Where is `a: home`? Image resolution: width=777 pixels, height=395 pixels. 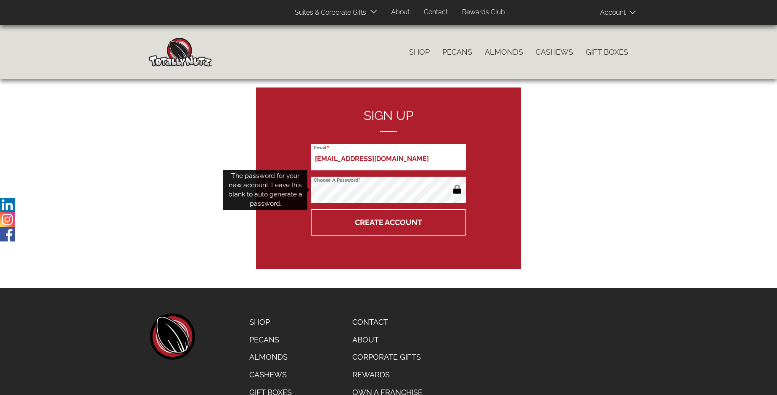
a: home is located at coordinates (172, 336).